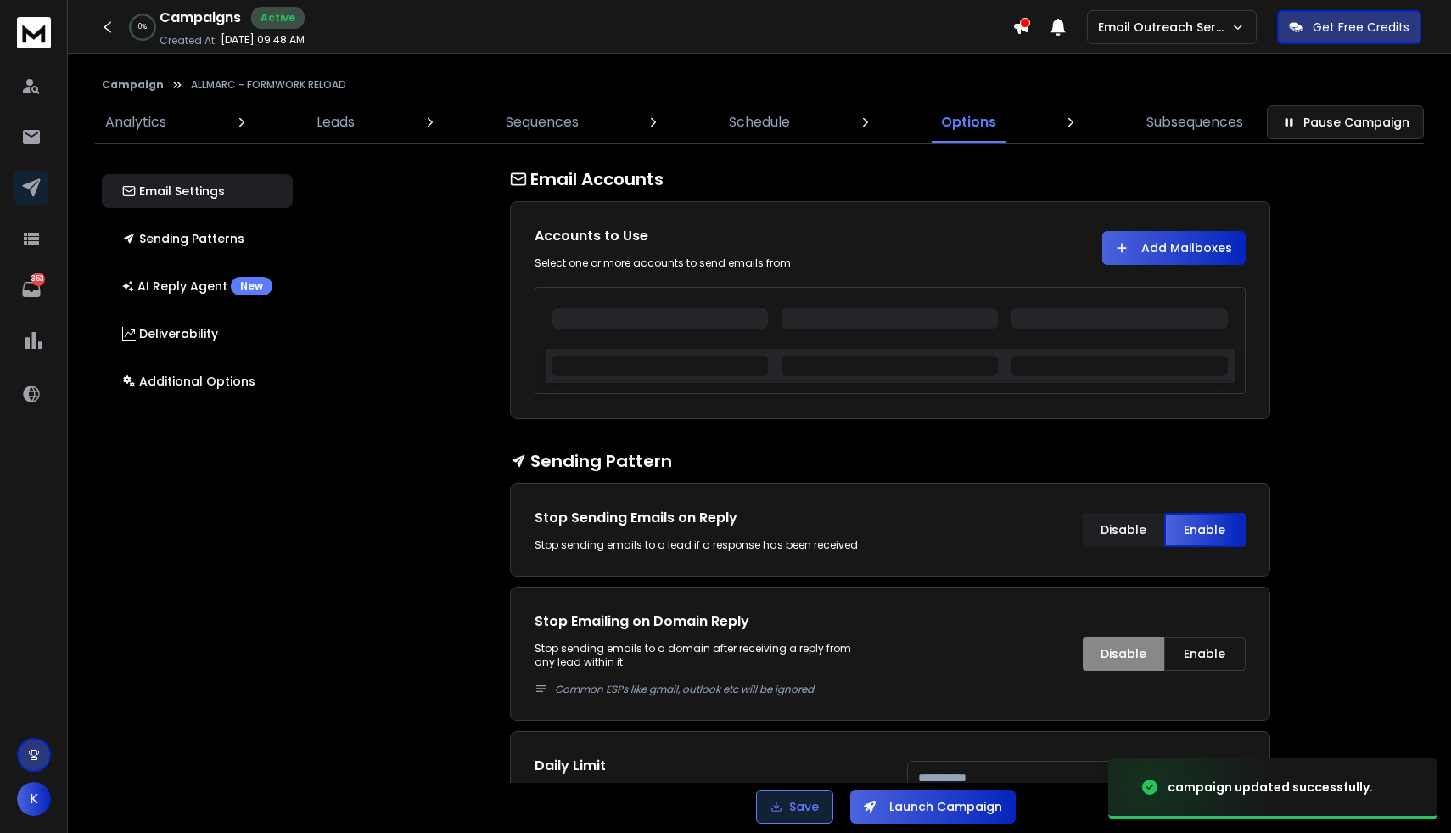 The height and width of the screenshot is (833, 1451). What do you see at coordinates (132, 85) in the screenshot?
I see `button: Campaign` at bounding box center [132, 85].